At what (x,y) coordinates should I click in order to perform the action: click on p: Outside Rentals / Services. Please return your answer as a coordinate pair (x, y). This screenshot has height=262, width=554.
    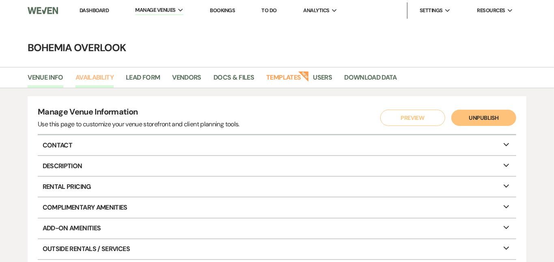
    Looking at the image, I should click on (277, 249).